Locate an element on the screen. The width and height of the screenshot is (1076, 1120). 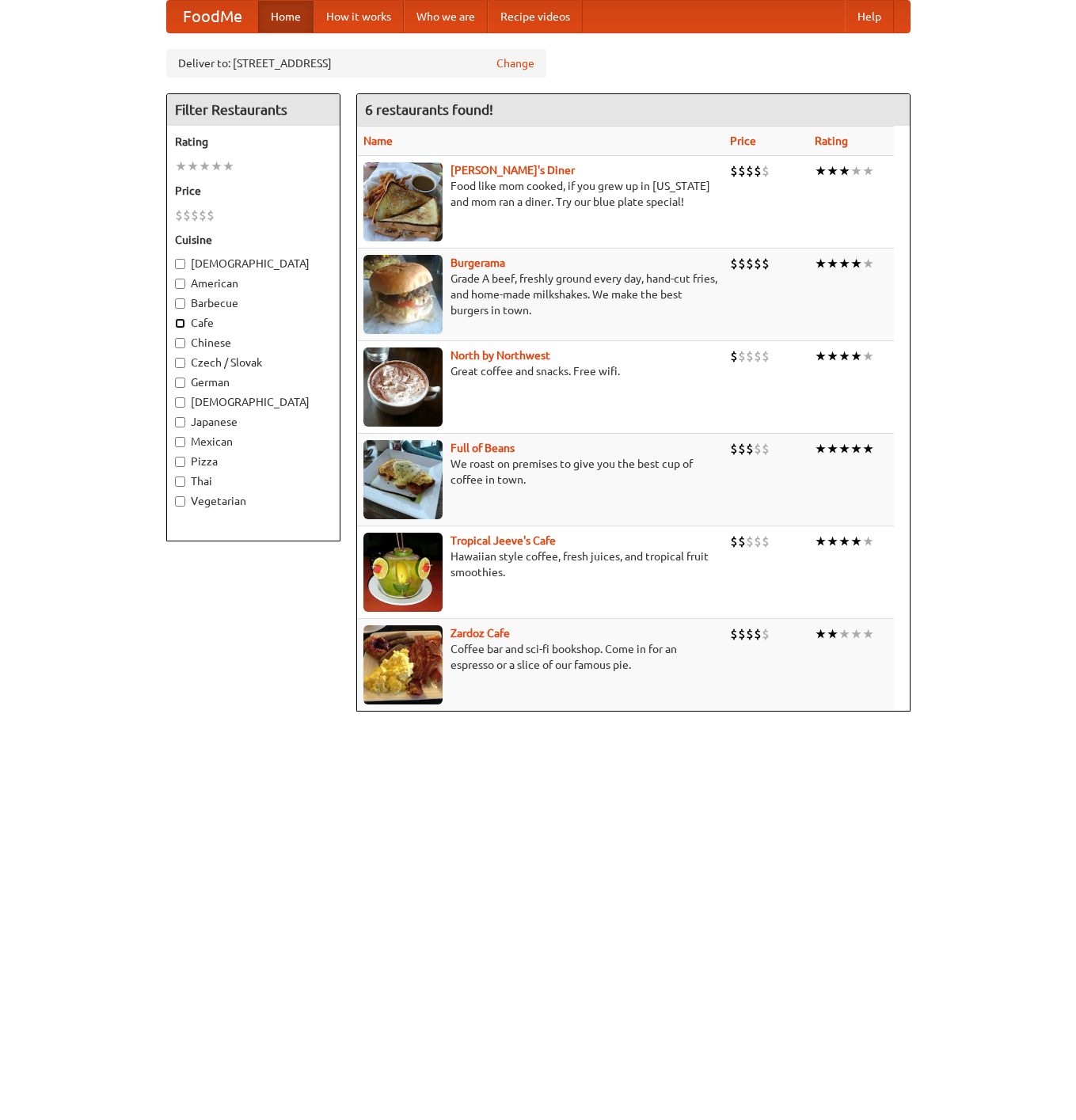
input: American is located at coordinates (180, 284).